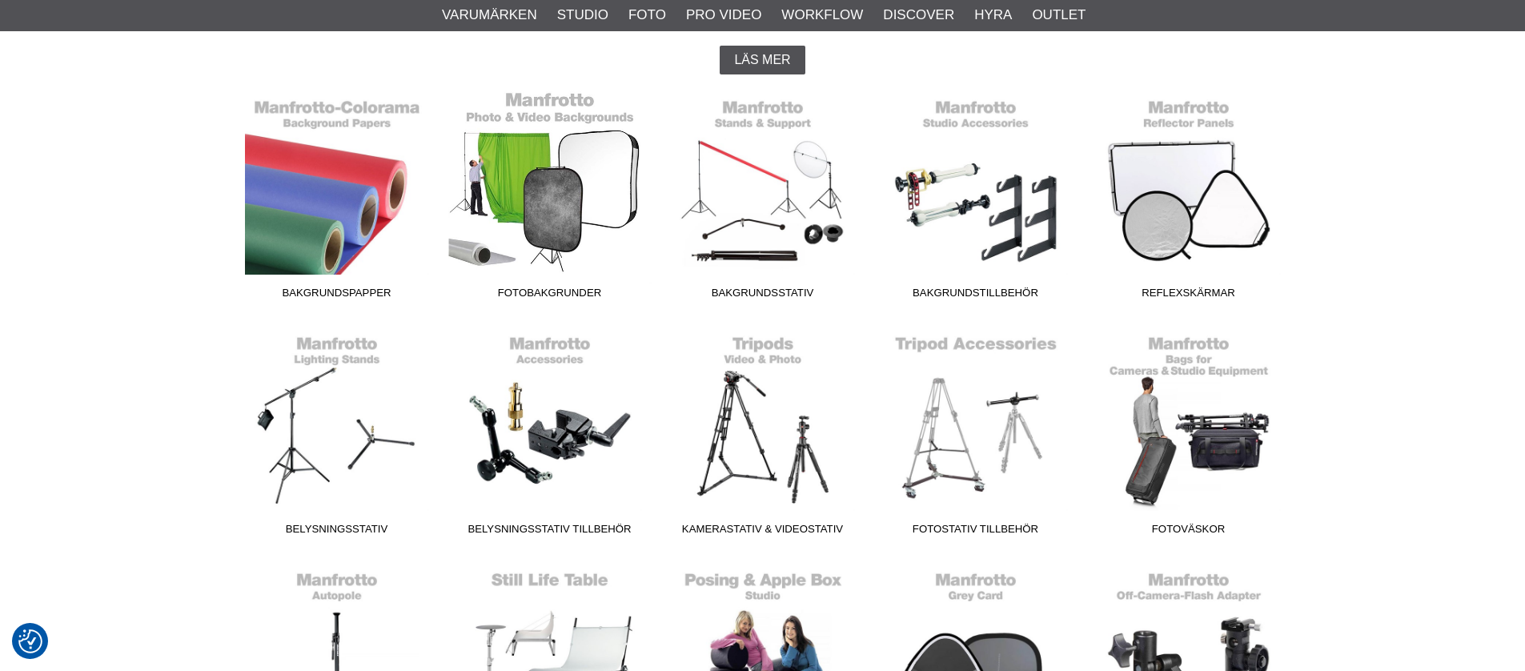 The width and height of the screenshot is (1525, 671). What do you see at coordinates (647, 15) in the screenshot?
I see `a: Foto` at bounding box center [647, 15].